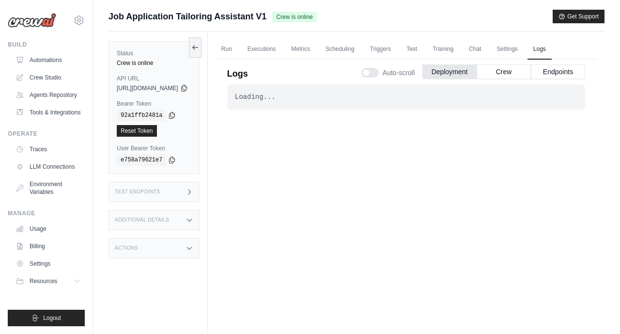  Describe the element at coordinates (138, 192) in the screenshot. I see `h3: Test Endpoints` at that location.